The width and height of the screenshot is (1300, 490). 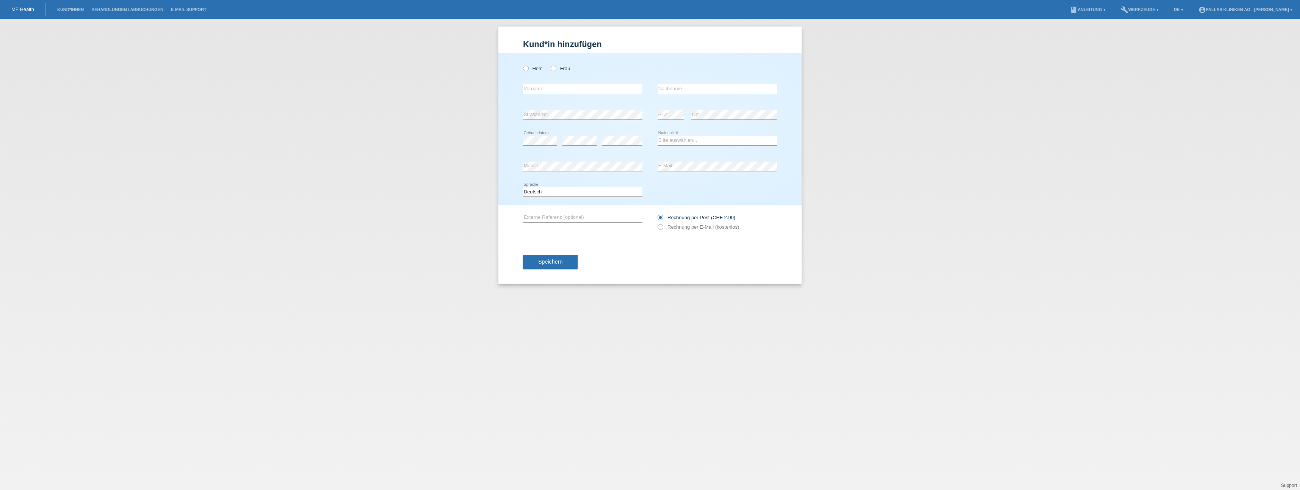 I want to click on label: Rechnung per E-Mail (kostenlos), so click(x=698, y=227).